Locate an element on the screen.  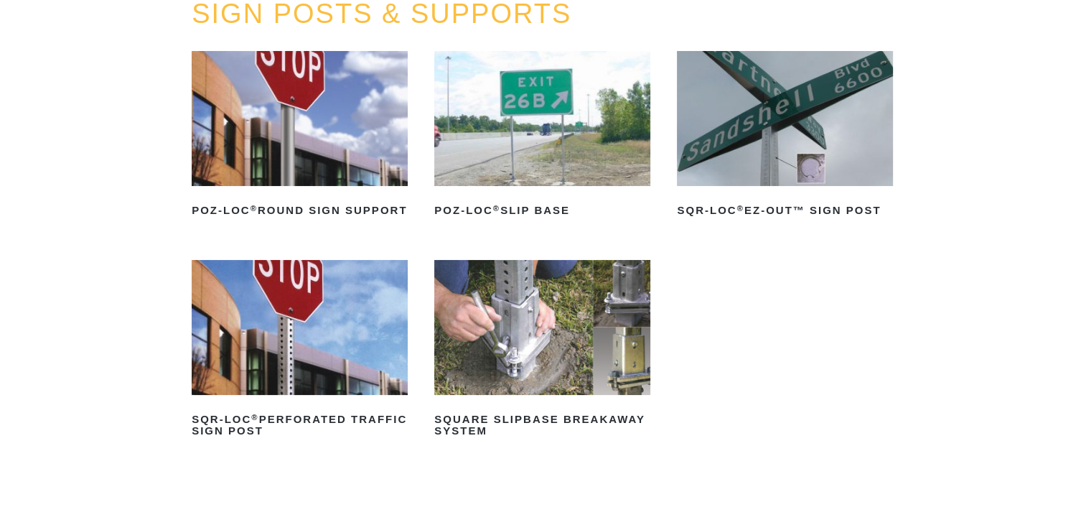
h2: Square Slipbase Breakaway System is located at coordinates (542, 425).